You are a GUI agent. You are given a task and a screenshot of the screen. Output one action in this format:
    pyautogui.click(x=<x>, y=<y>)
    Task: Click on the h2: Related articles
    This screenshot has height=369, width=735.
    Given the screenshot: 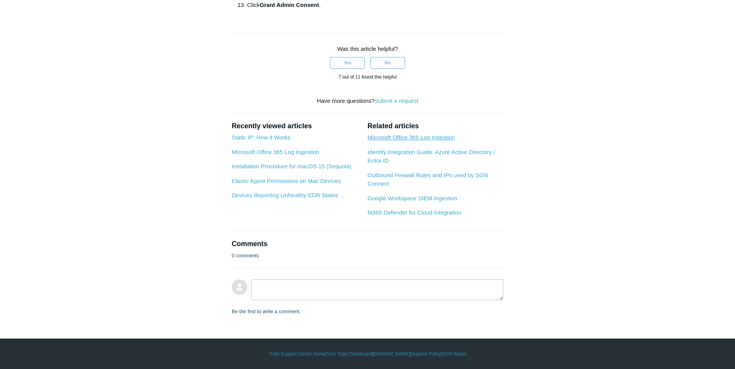 What is the action you would take?
    pyautogui.click(x=435, y=126)
    